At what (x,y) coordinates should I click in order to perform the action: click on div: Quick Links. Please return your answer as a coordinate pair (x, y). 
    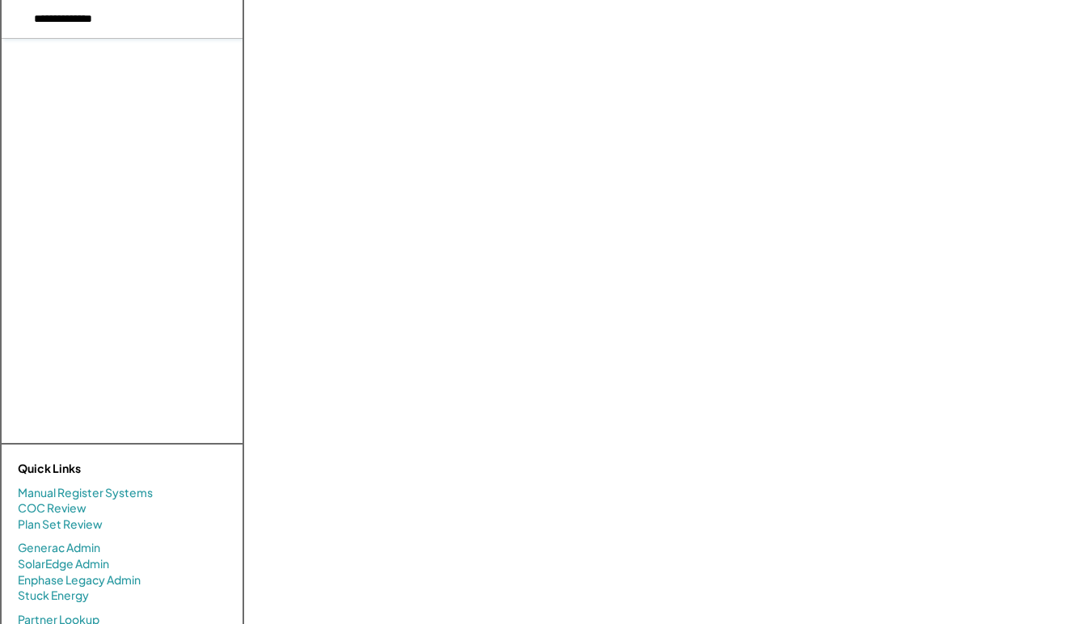
    Looking at the image, I should click on (99, 469).